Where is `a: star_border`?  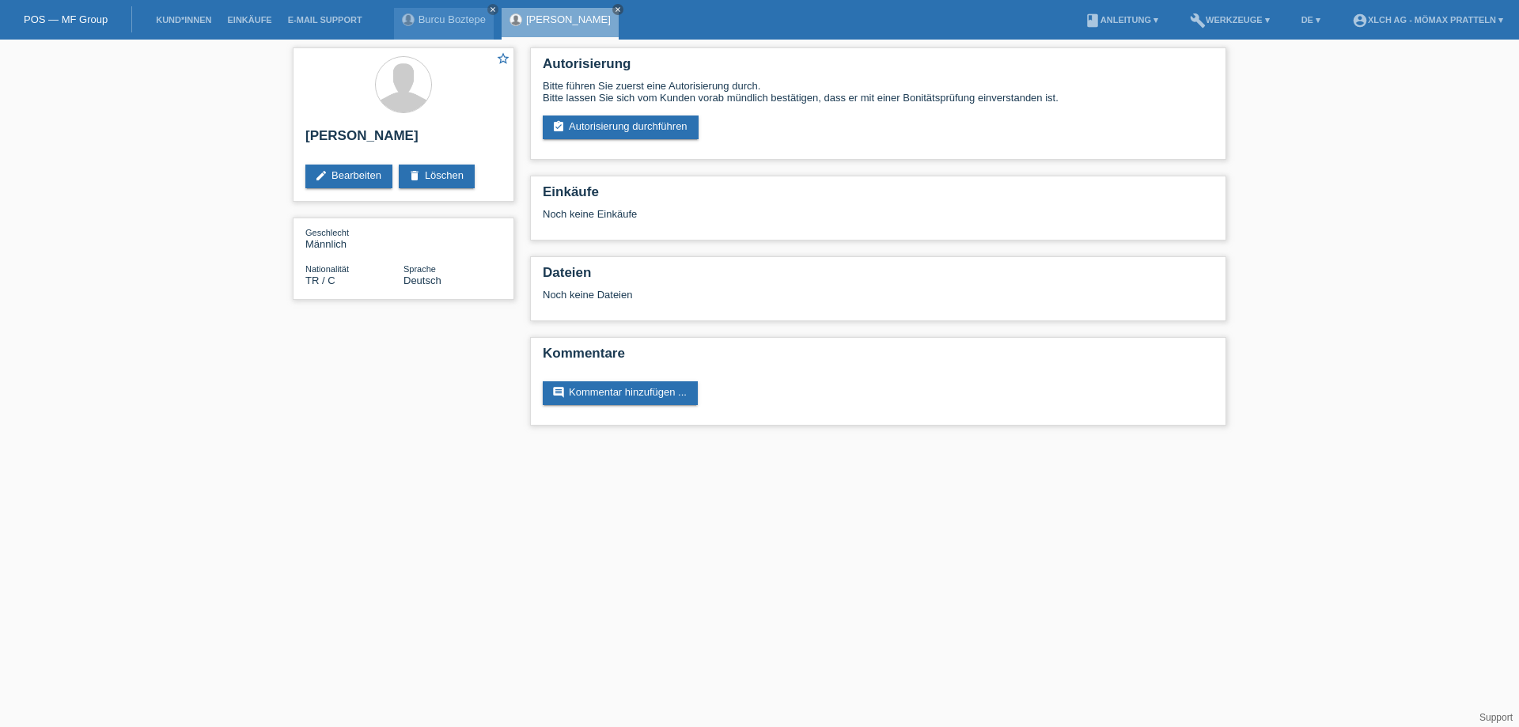 a: star_border is located at coordinates (503, 59).